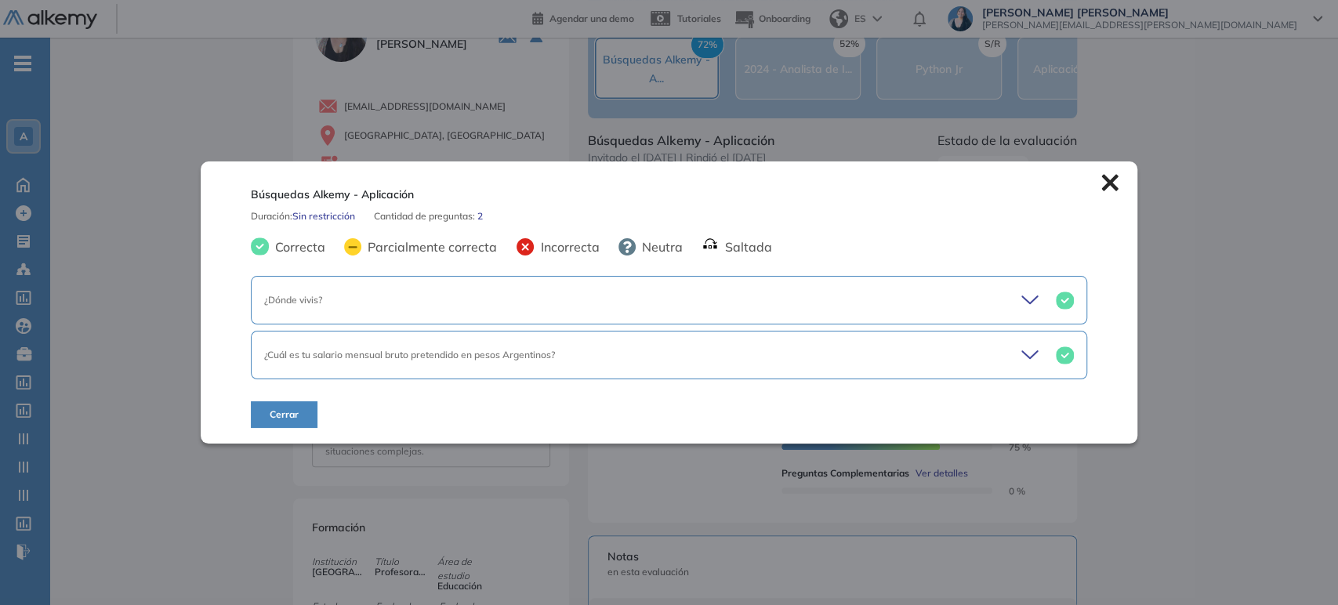 This screenshot has width=1338, height=605. What do you see at coordinates (659, 247) in the screenshot?
I see `span: Neutra` at bounding box center [659, 247].